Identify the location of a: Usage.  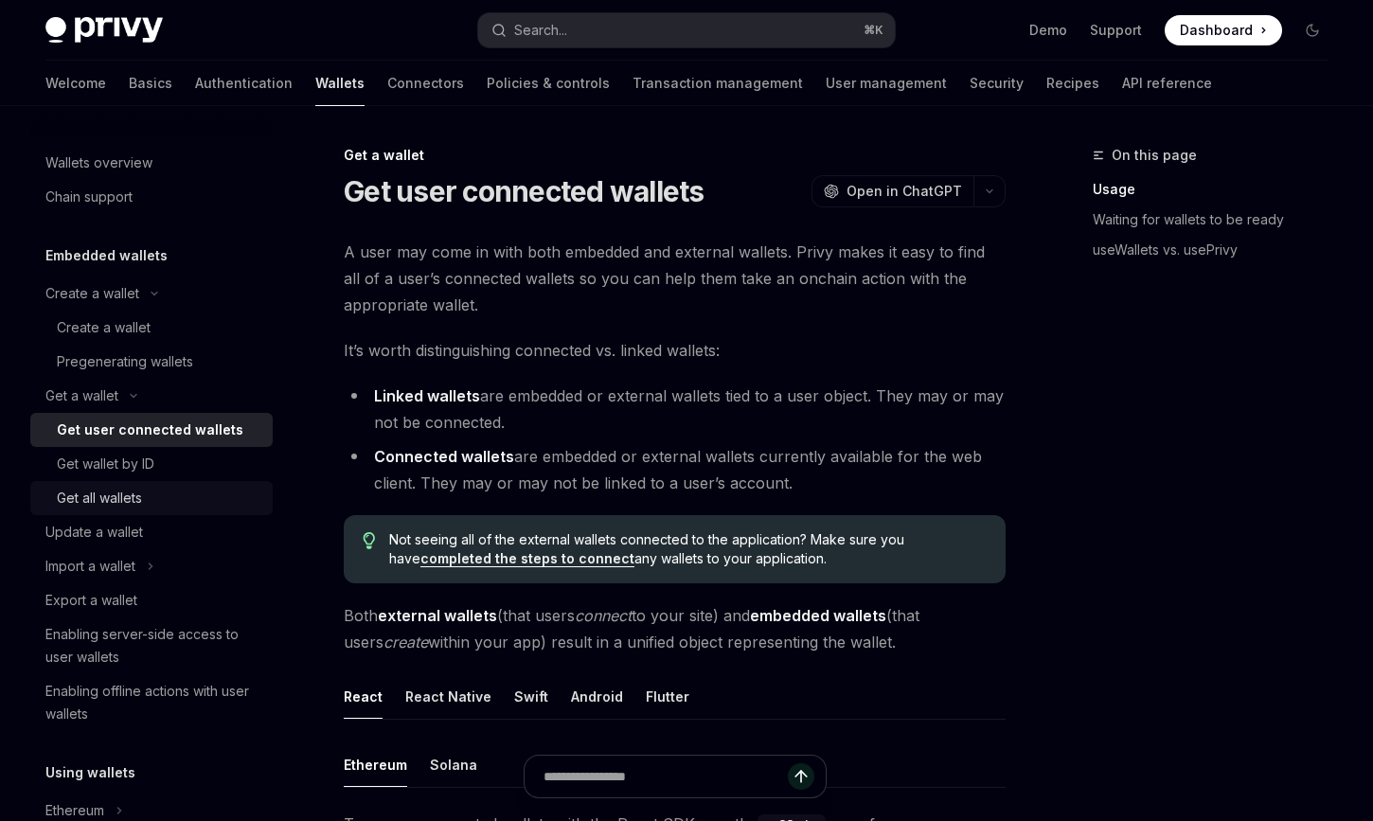
(1217, 189).